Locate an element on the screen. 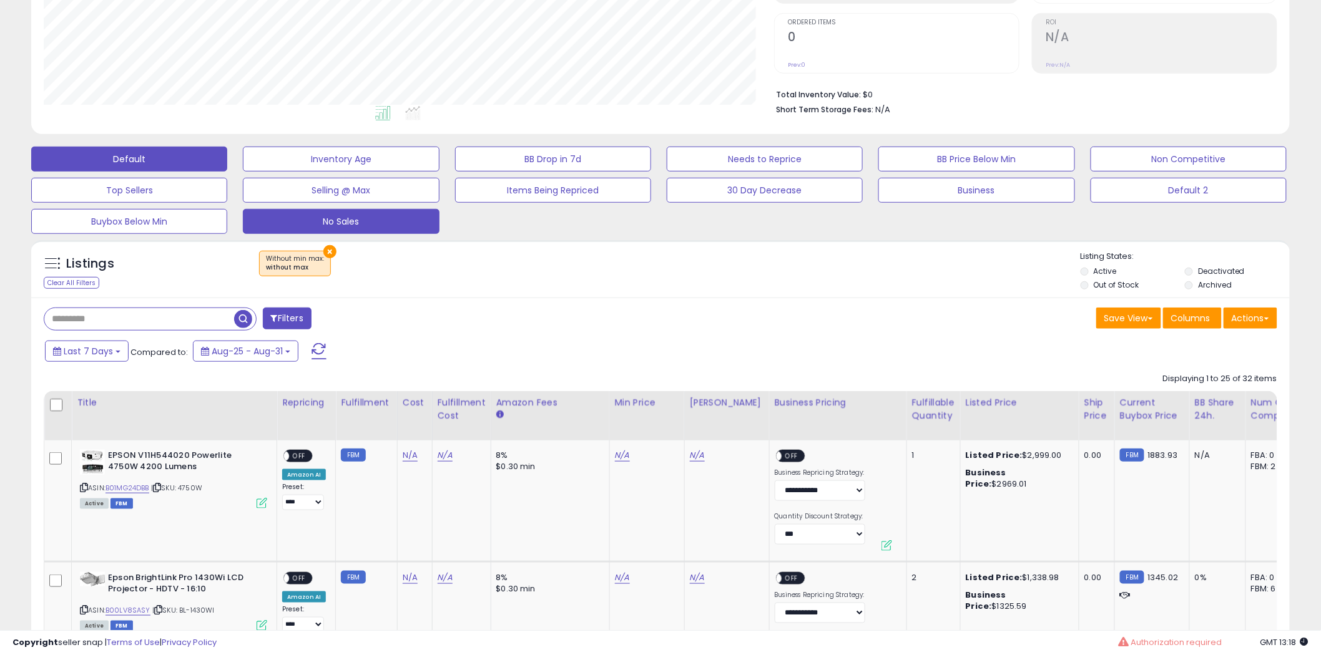 This screenshot has width=1321, height=655. span: Aug-25 - Aug-31 is located at coordinates (247, 351).